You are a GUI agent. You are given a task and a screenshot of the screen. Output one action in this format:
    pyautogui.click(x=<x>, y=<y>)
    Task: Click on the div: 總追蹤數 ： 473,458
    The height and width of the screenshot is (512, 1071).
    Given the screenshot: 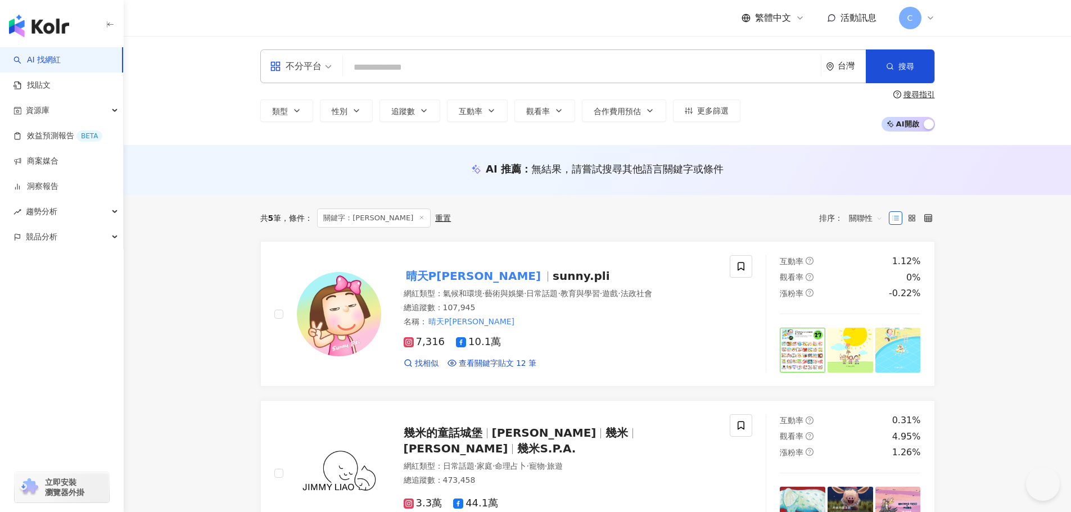 What is the action you would take?
    pyautogui.click(x=560, y=481)
    